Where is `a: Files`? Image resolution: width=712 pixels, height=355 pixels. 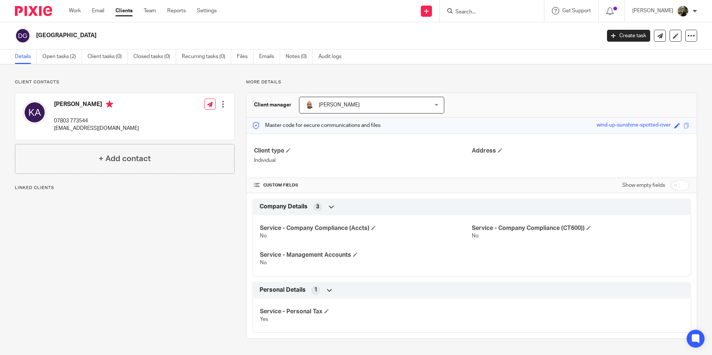 a: Files is located at coordinates (245, 57).